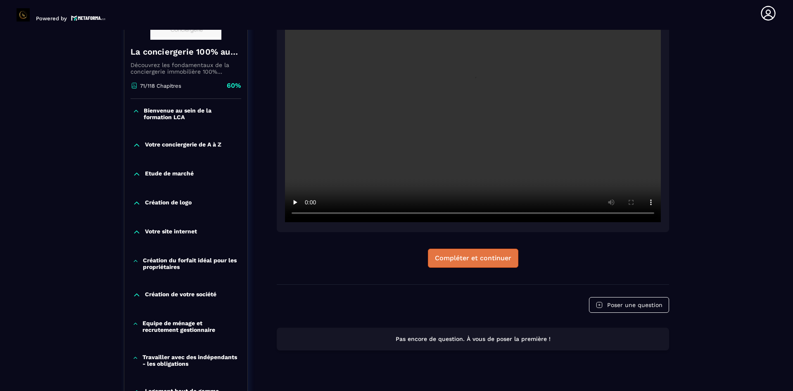  What do you see at coordinates (186, 68) in the screenshot?
I see `p: Découvrez les fondamentaux de la conciergerie immobilière 100% automatisée. Cette formation est c...` at bounding box center [186, 68].